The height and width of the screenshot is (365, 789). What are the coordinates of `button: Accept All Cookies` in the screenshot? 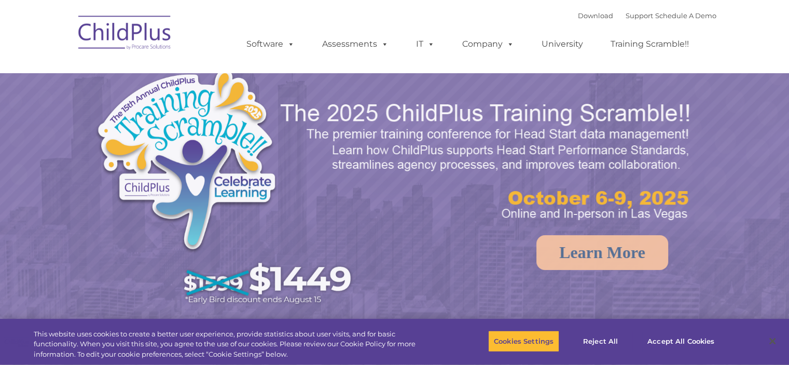 It's located at (681, 341).